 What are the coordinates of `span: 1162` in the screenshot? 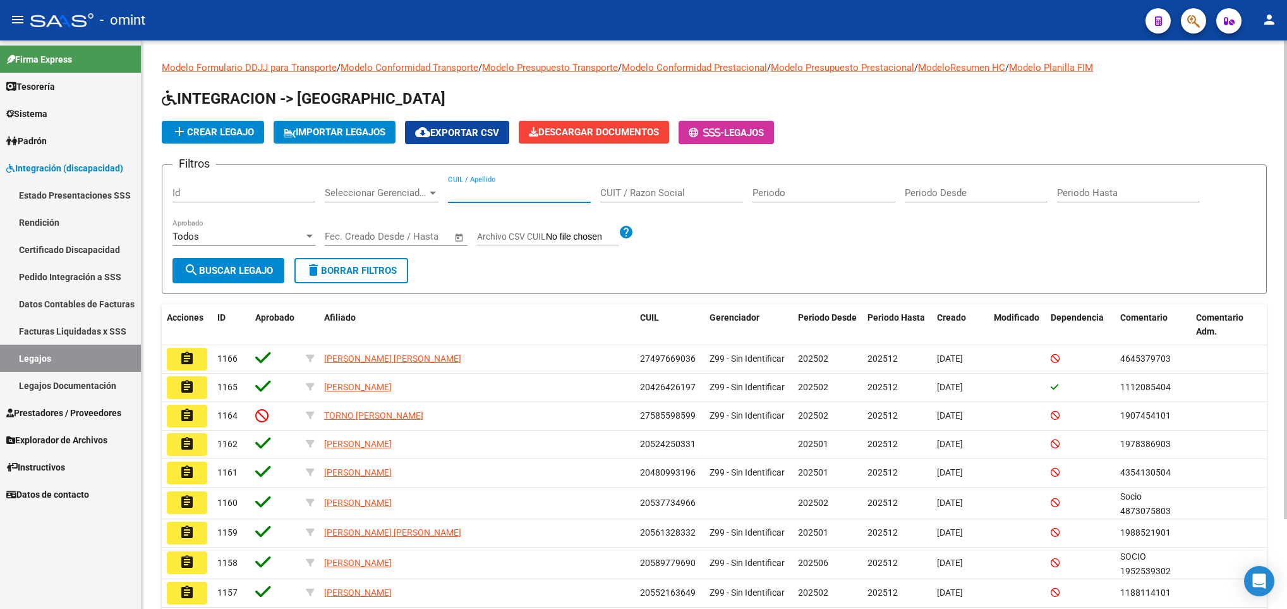 It's located at (228, 444).